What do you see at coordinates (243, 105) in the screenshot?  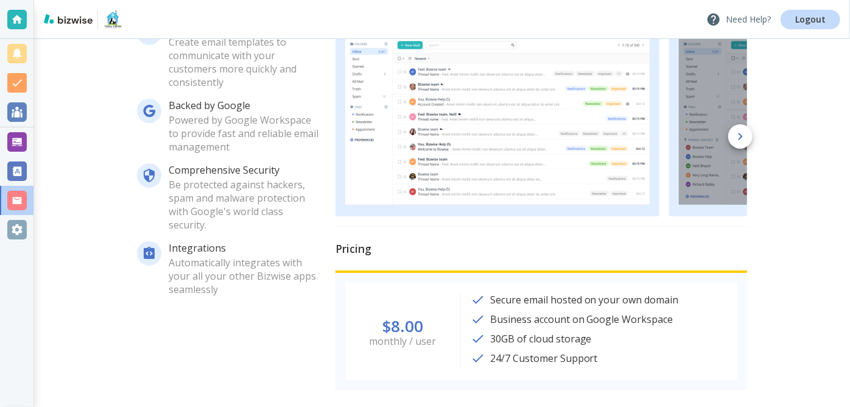 I see `p: Backed by Google` at bounding box center [243, 105].